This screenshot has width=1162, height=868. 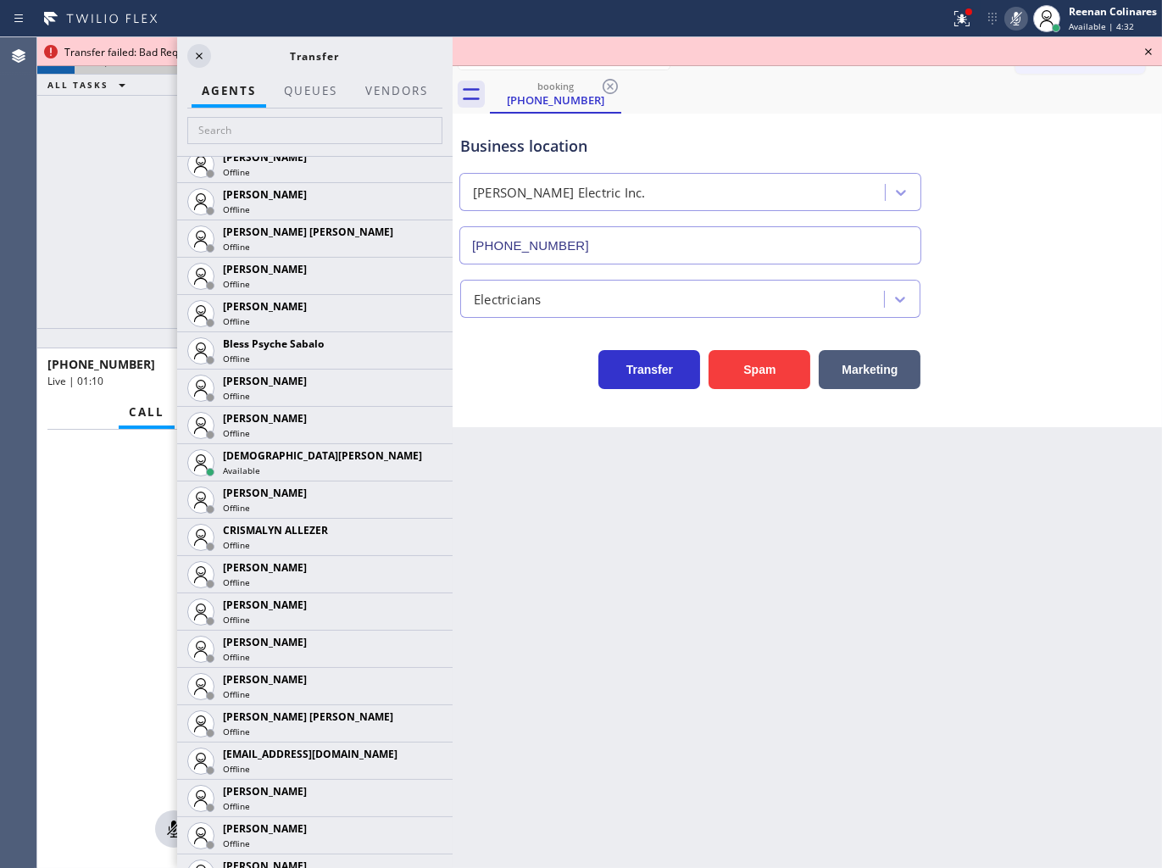 I want to click on span: Available | 4:32, so click(x=1101, y=26).